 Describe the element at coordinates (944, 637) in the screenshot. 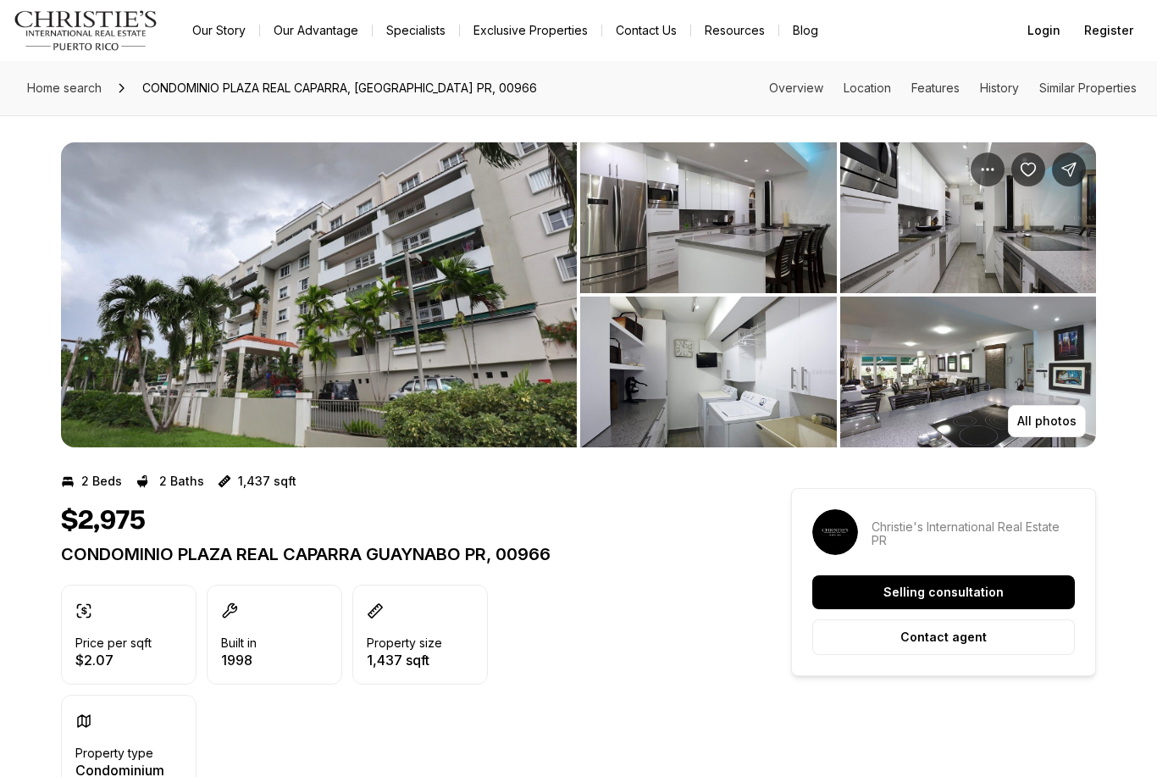

I see `button: Contact agent` at that location.